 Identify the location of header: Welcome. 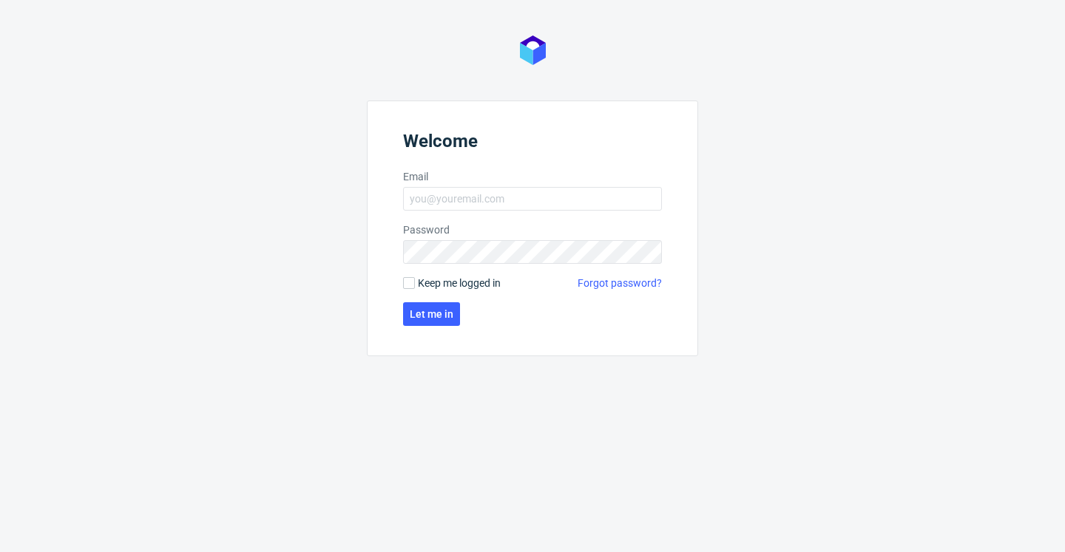
(532, 144).